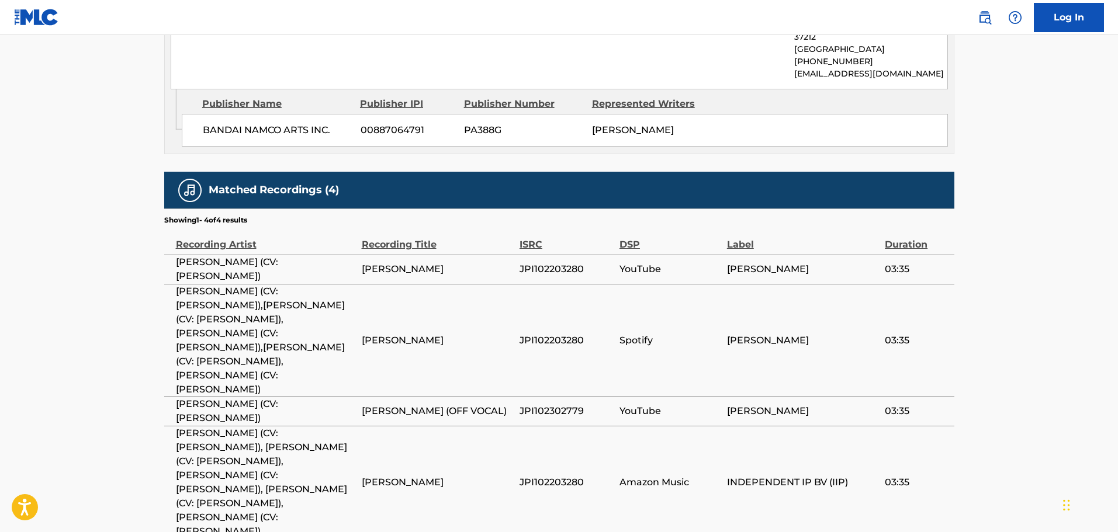 This screenshot has height=532, width=1118. I want to click on span: JPI102302779, so click(566, 411).